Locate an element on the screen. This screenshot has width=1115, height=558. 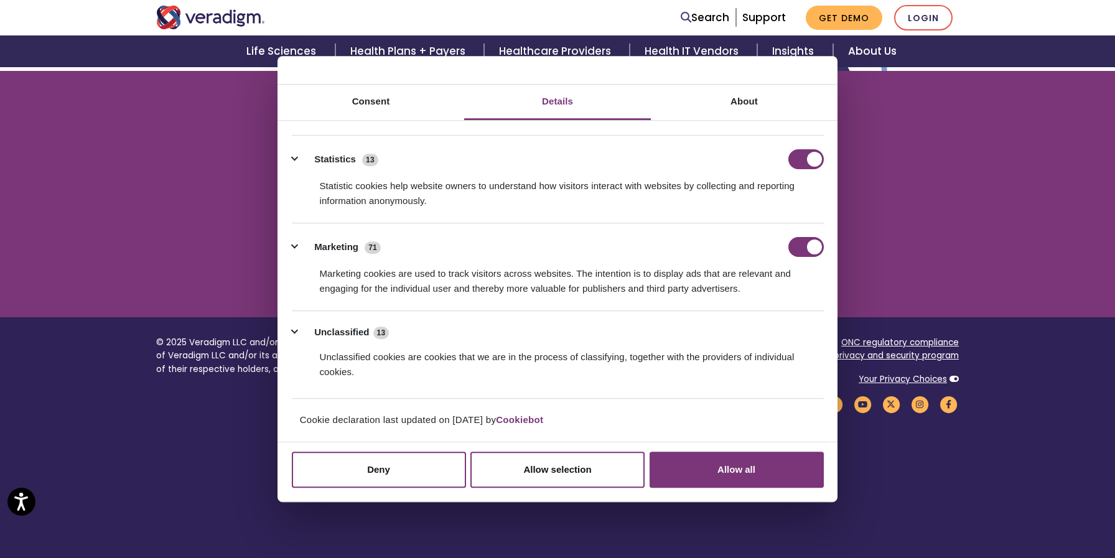
a: About is located at coordinates (744, 102).